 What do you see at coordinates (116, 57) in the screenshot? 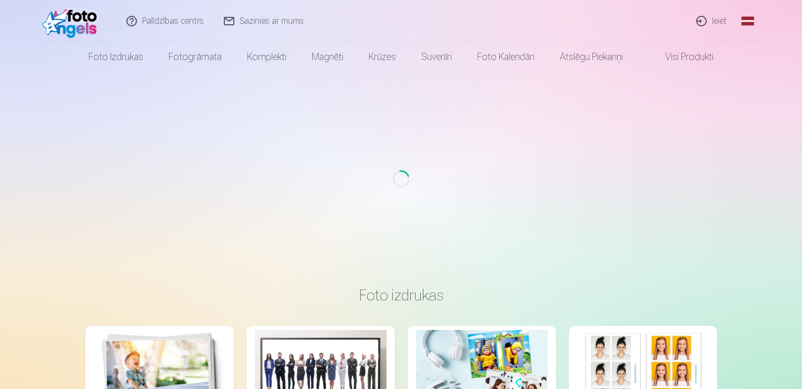
I see `a: Foto izdrukas` at bounding box center [116, 57].